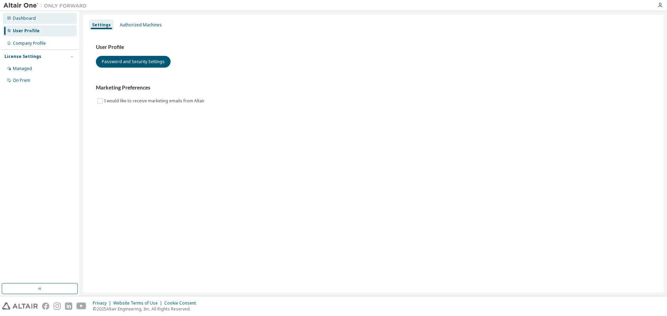 This screenshot has width=667, height=316. Describe the element at coordinates (81, 306) in the screenshot. I see `img: youtube.svg` at that location.